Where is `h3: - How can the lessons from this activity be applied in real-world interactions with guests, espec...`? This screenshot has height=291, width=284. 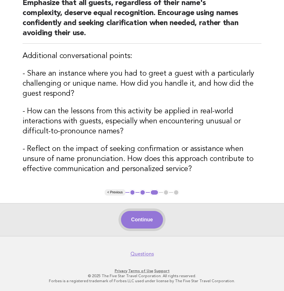 h3: - How can the lessons from this activity be applied in real-world interactions with guests, espec... is located at coordinates (142, 121).